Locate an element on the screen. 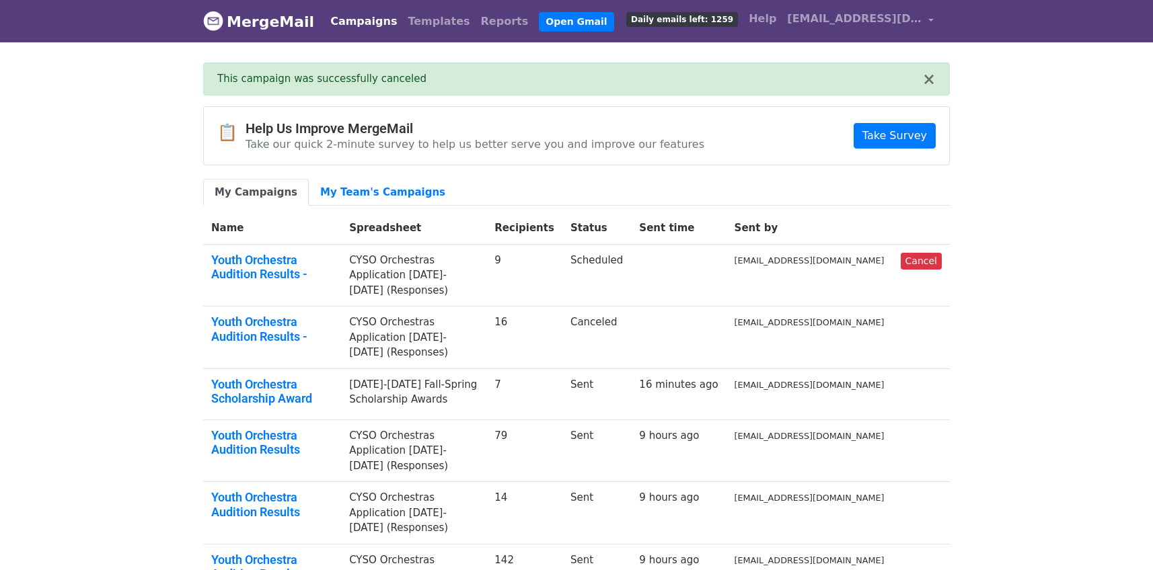 The image size is (1153, 570). td: 9 is located at coordinates (524, 275).